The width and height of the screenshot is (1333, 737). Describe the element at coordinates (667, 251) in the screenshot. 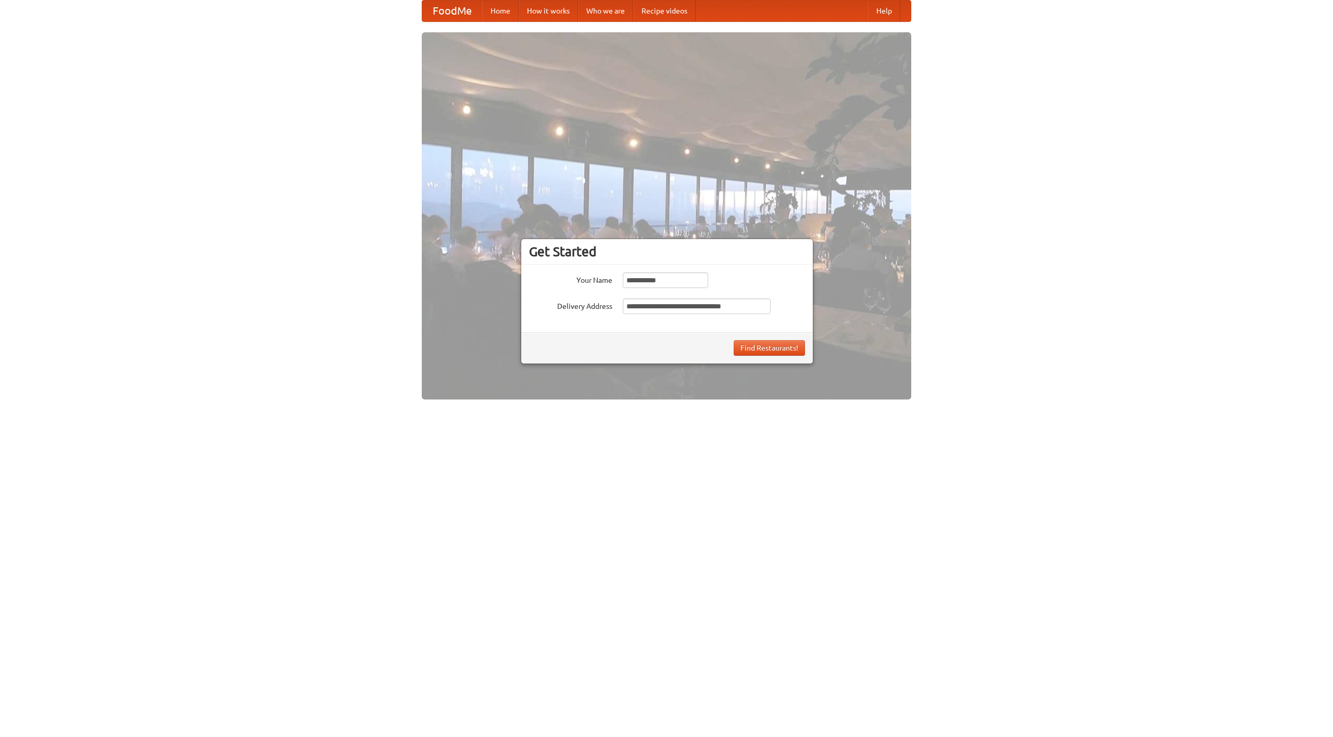

I see `h3: Get Started` at that location.